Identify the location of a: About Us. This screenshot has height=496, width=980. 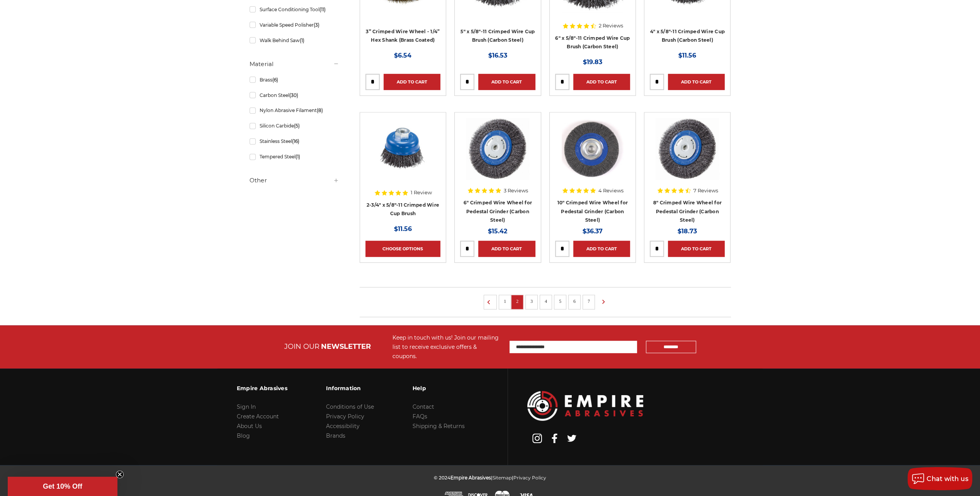
(249, 426).